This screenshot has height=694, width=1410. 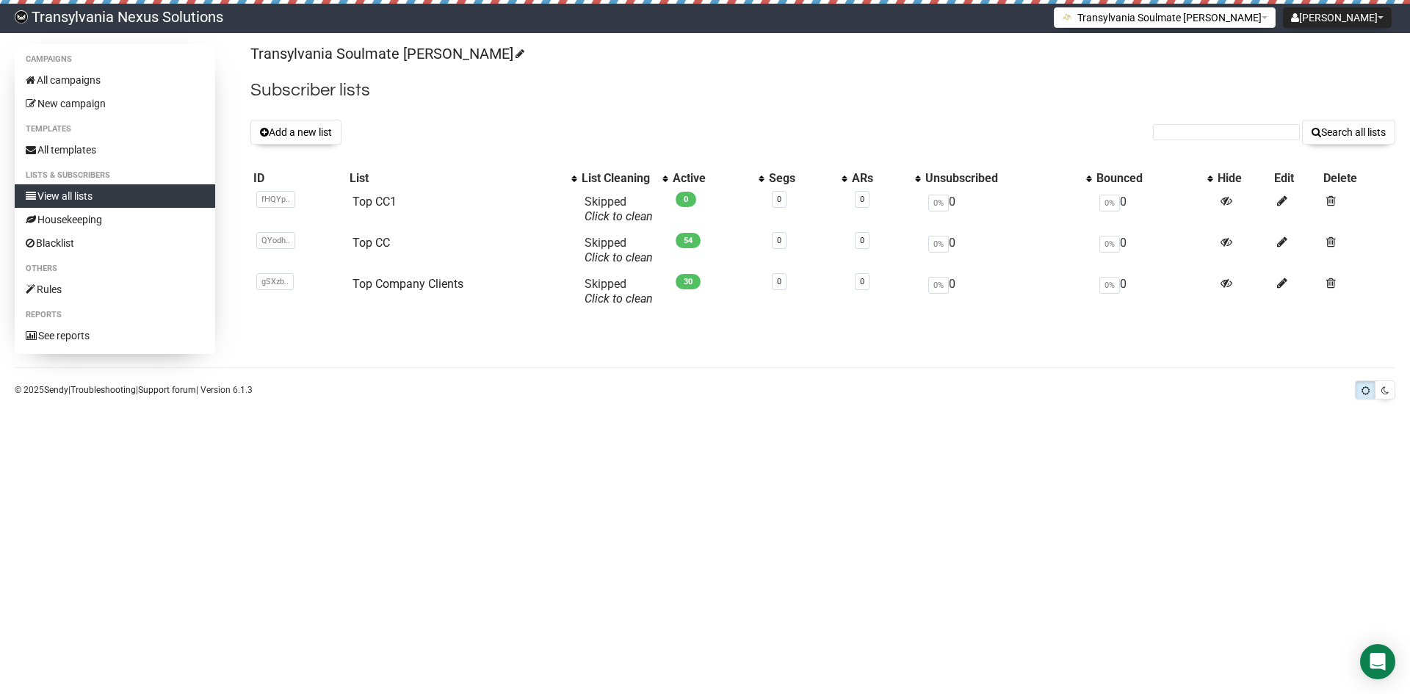 What do you see at coordinates (822, 90) in the screenshot?
I see `h2: Subscriber lists` at bounding box center [822, 90].